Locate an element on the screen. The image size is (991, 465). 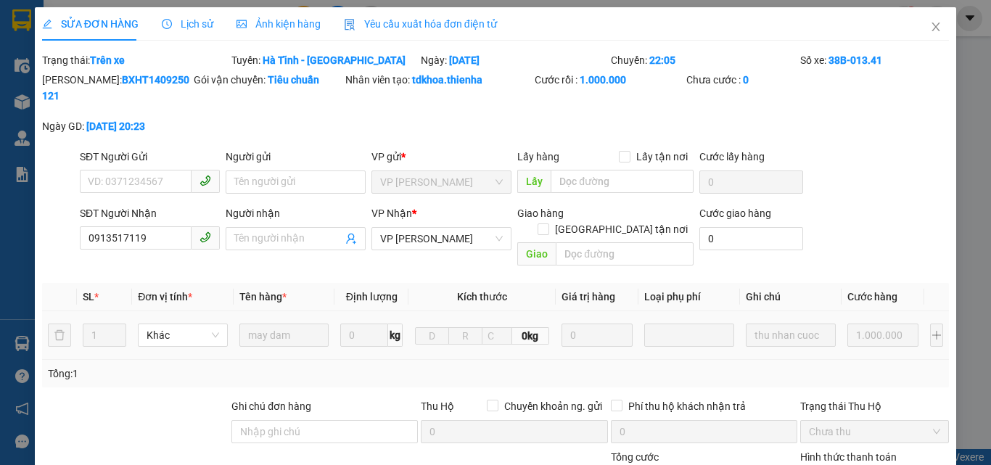
span: Chưa thu is located at coordinates (875, 432).